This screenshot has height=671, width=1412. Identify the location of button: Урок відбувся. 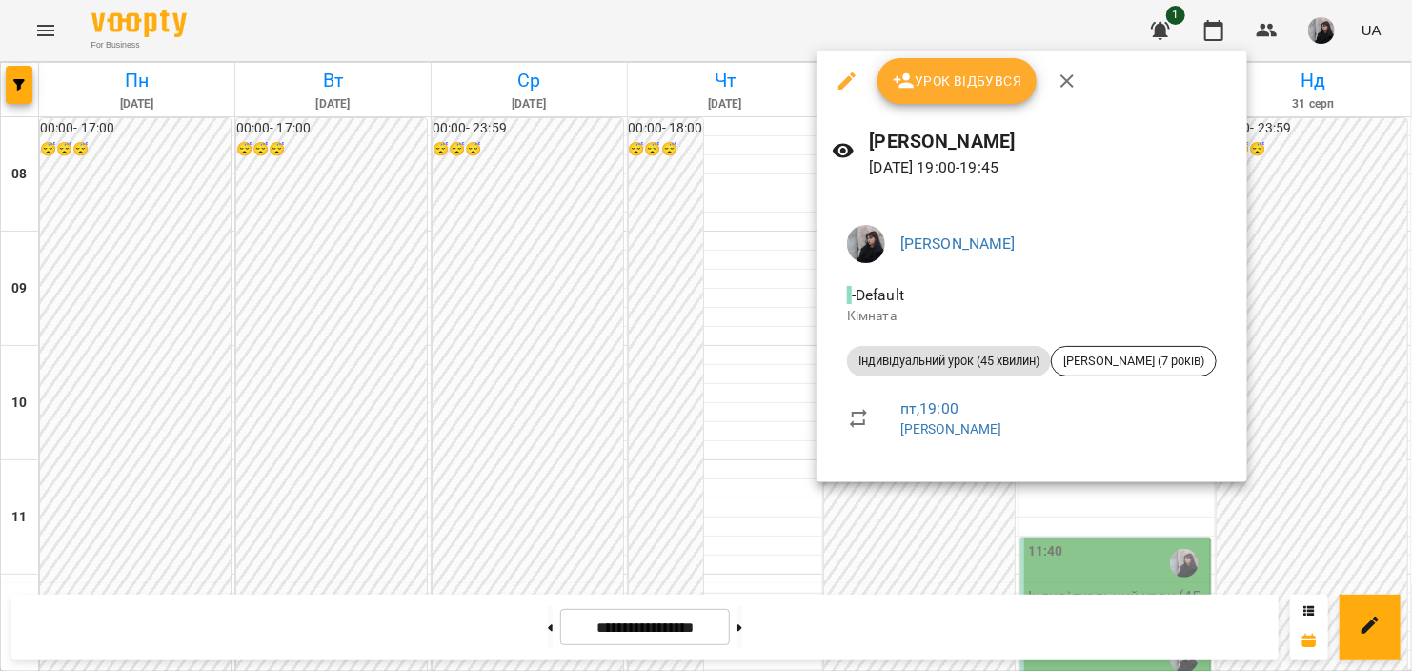
(957, 81).